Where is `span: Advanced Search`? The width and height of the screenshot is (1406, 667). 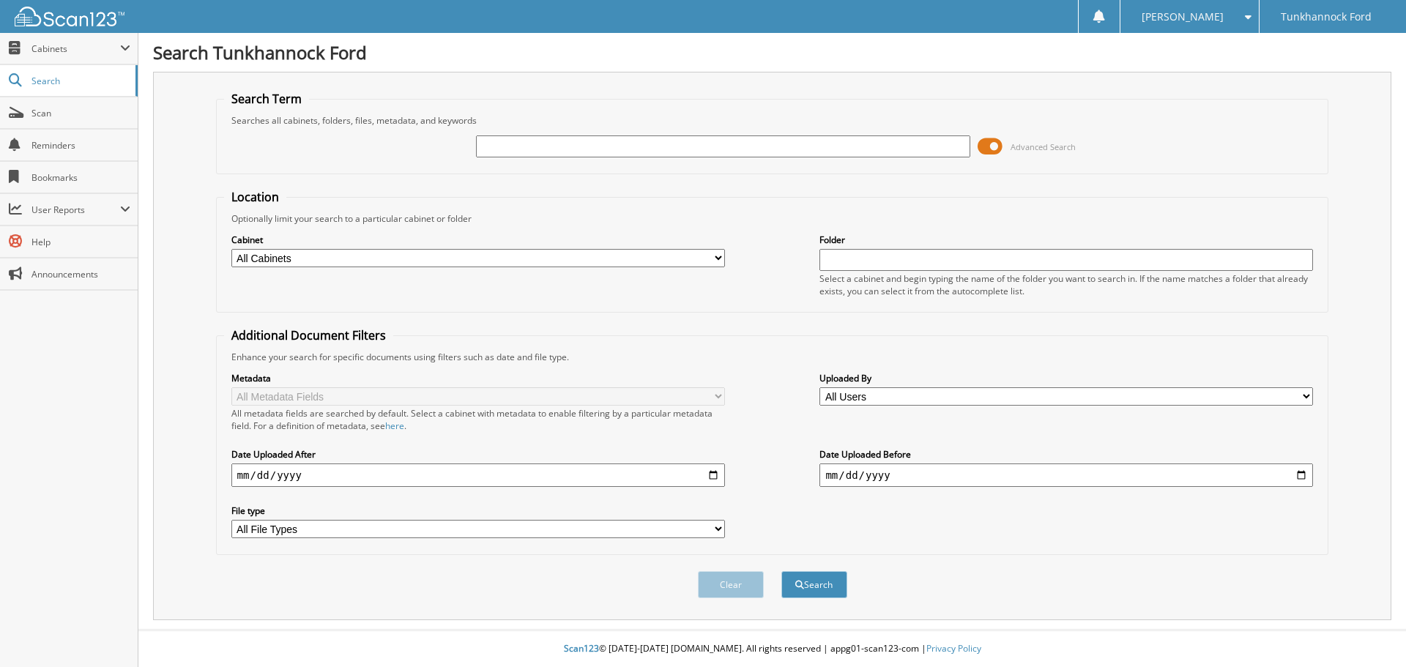
span: Advanced Search is located at coordinates (1042, 146).